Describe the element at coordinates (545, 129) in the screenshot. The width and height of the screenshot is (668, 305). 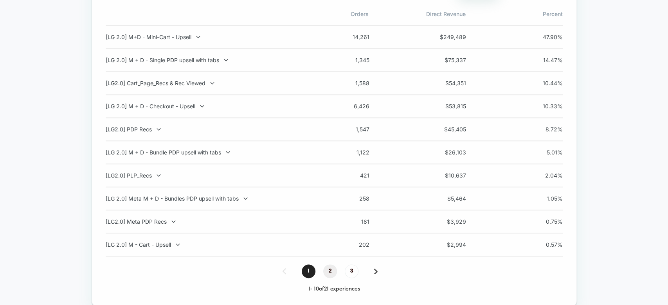
I see `span: 8.72 %` at that location.